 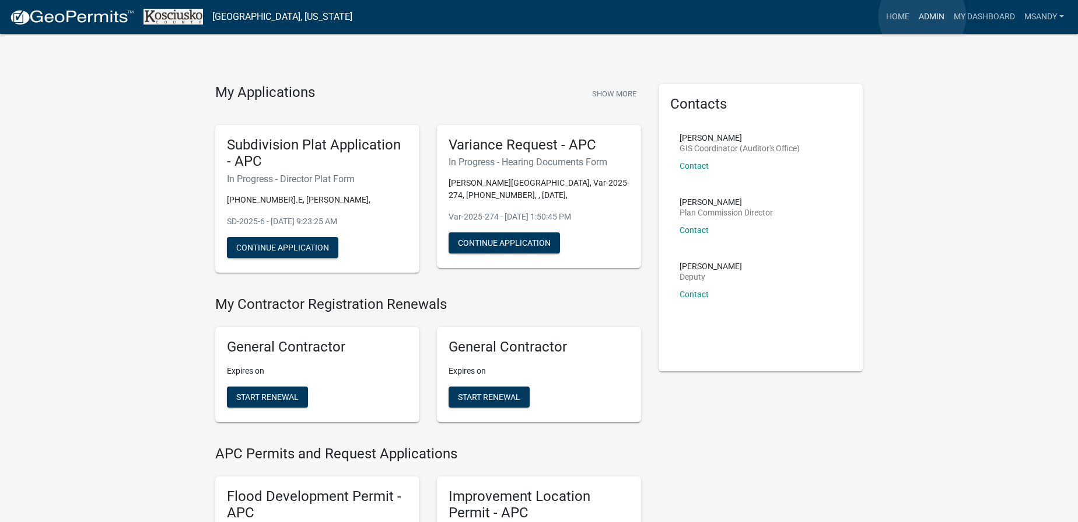 What do you see at coordinates (740, 148) in the screenshot?
I see `p: GIS Coordinator (Auditor's Office)` at bounding box center [740, 148].